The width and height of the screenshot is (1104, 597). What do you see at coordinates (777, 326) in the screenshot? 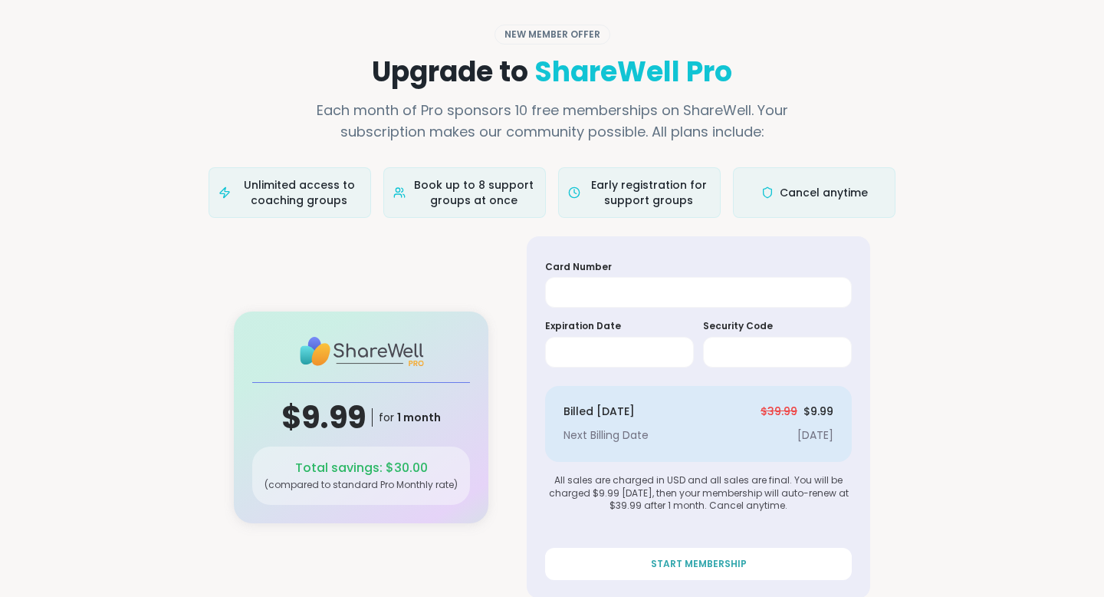
I see `h5: Security Code` at bounding box center [777, 326].